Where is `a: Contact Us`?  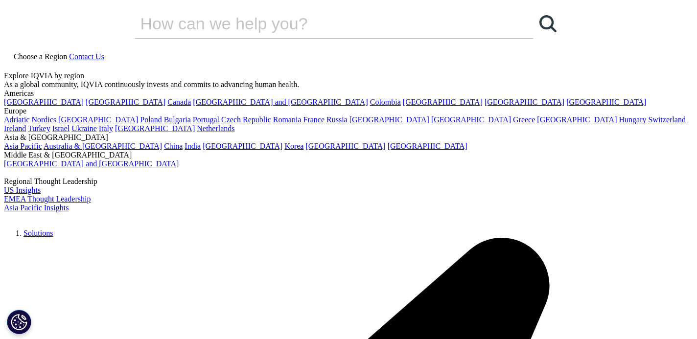 a: Contact Us is located at coordinates (87, 56).